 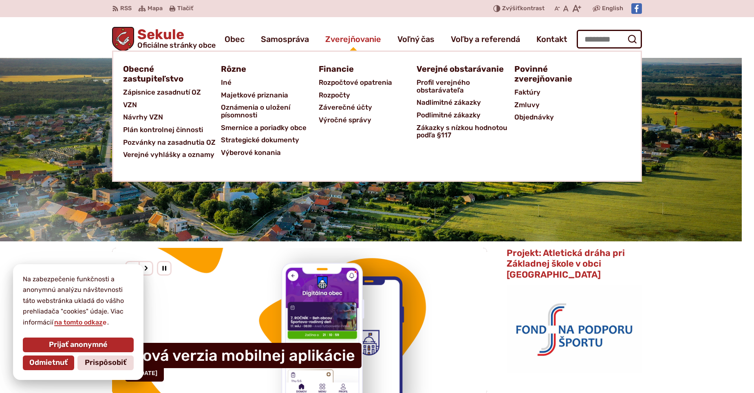 What do you see at coordinates (78, 301) in the screenshot?
I see `p: Na zabezpečenie funkčnosti a anonymnú analýzu návštevnosti táto webstránka ukladá do vášho prehli...` at bounding box center [78, 301].